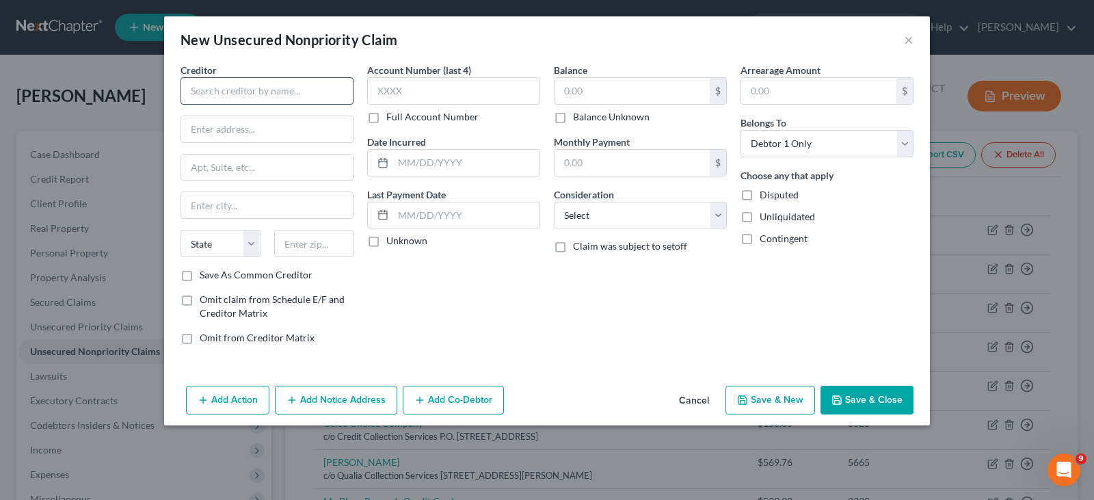  I want to click on span: 9, so click(1081, 459).